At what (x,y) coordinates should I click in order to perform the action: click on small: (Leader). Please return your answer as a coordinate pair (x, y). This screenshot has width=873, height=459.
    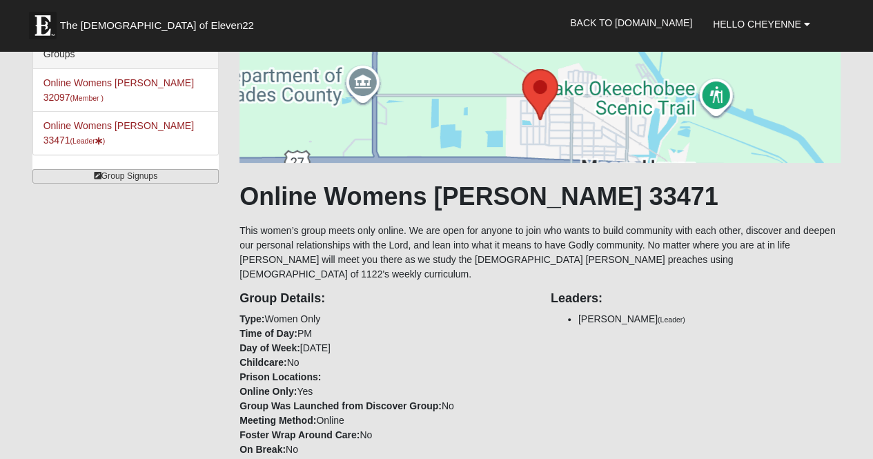
    Looking at the image, I should click on (672, 320).